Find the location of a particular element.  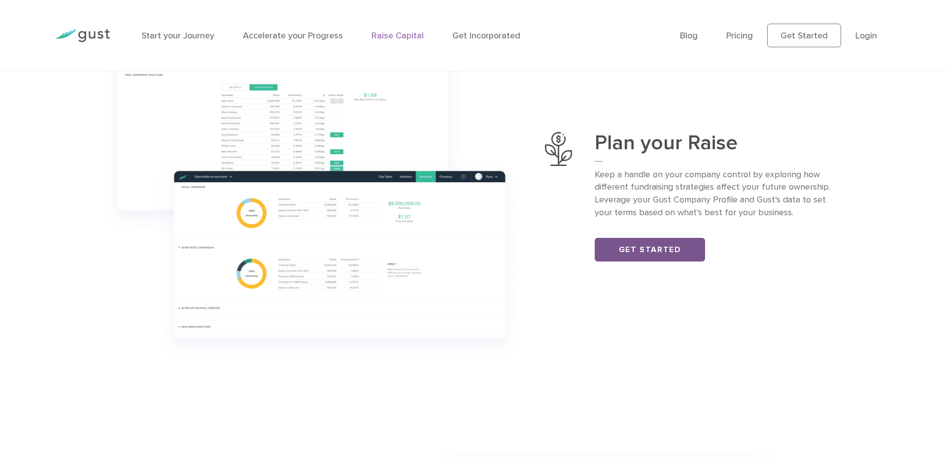

img: Group 1146 is located at coordinates (311, 197).